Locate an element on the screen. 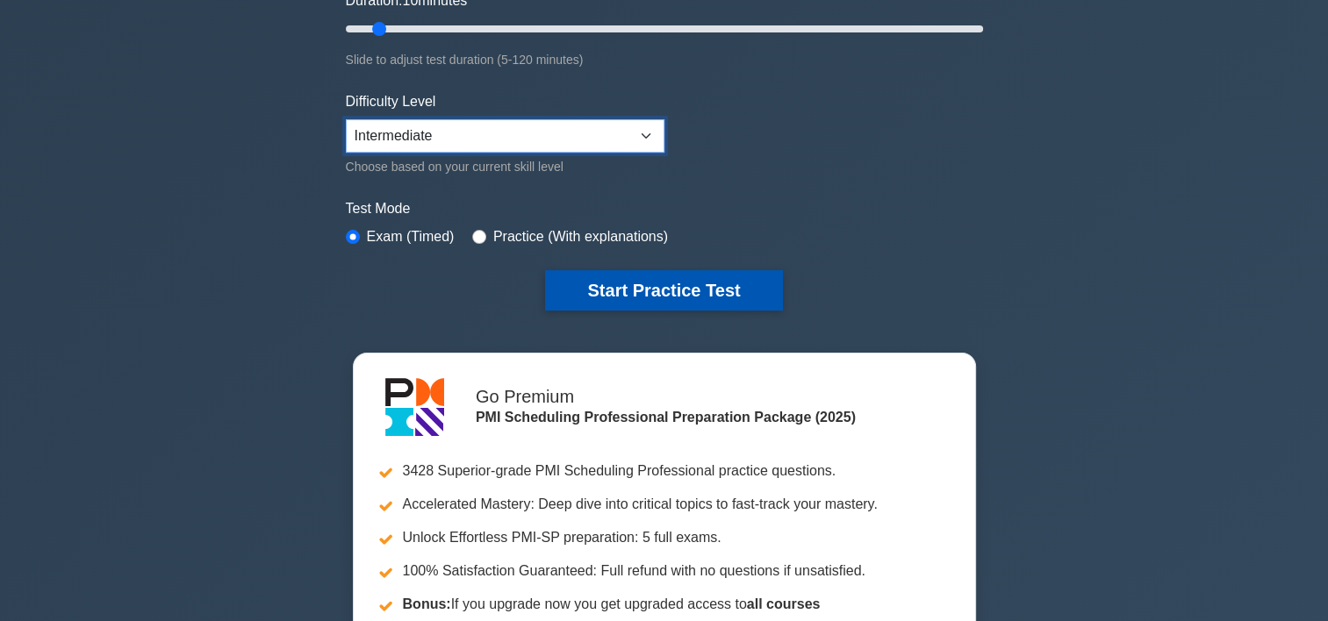 This screenshot has height=621, width=1328. label: Difficulty Level is located at coordinates (390, 102).